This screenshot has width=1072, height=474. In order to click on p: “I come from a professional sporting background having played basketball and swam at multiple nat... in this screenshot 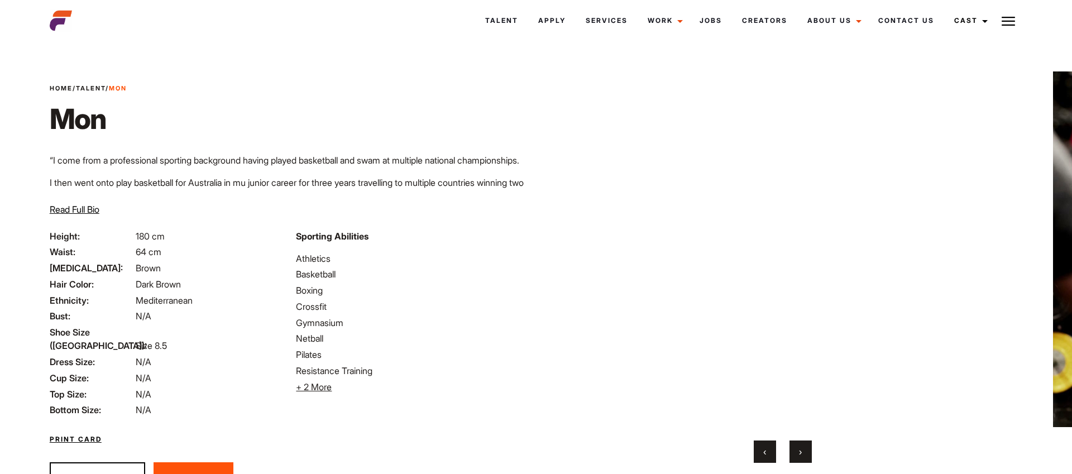, I will do `click(289, 160)`.